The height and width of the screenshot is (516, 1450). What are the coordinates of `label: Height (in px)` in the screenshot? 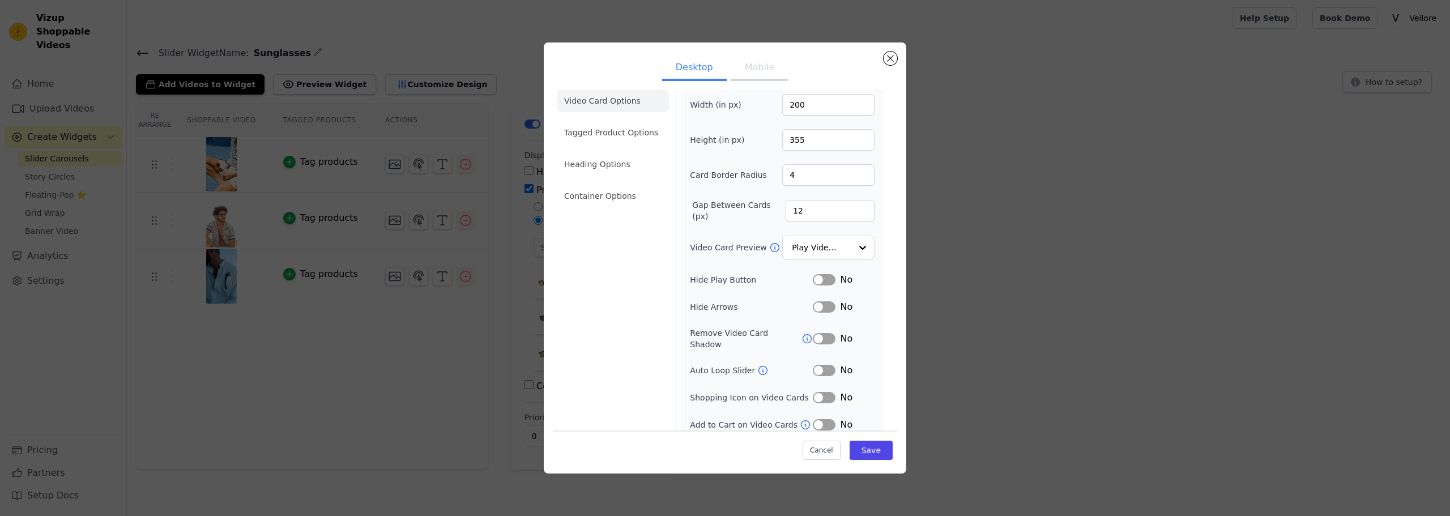 It's located at (720, 140).